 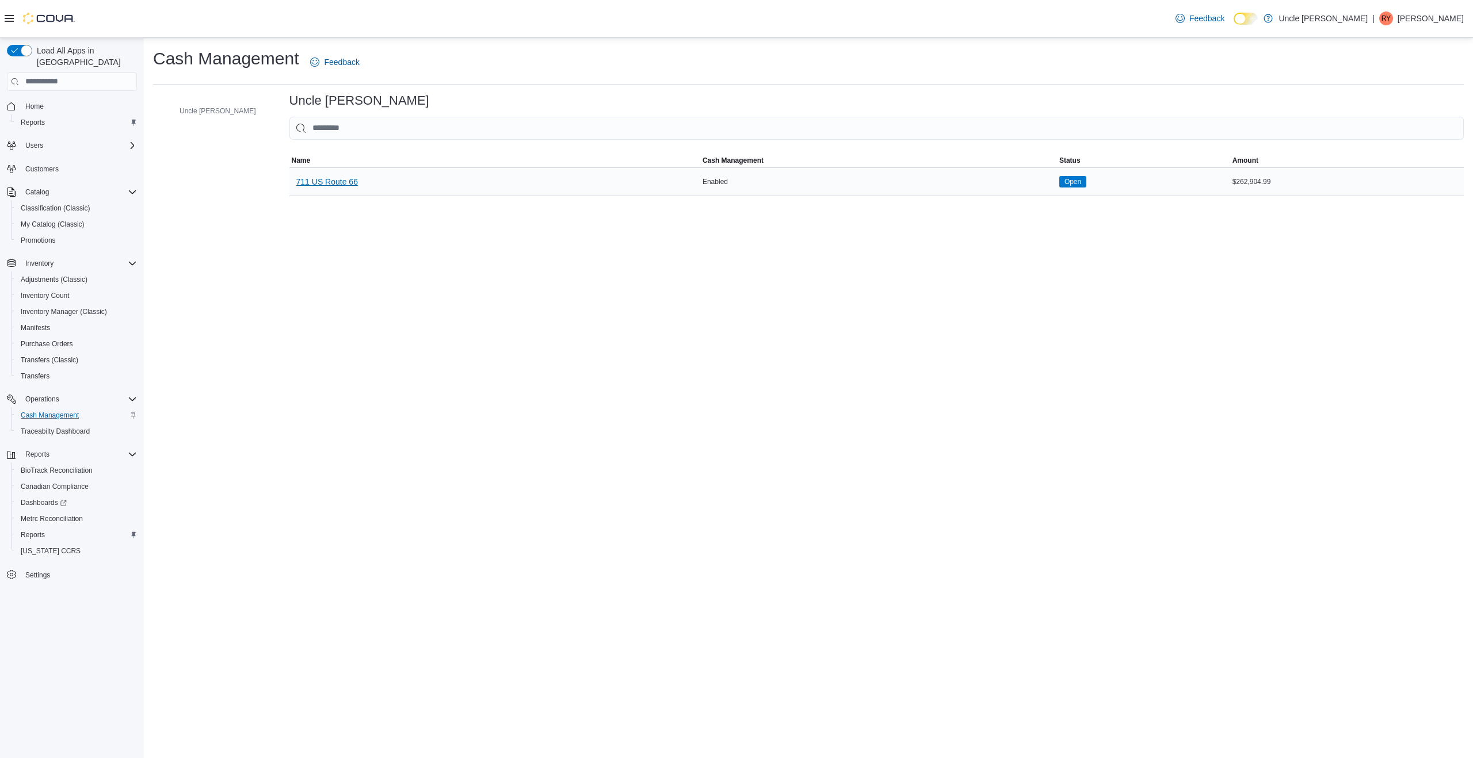 What do you see at coordinates (45, 296) in the screenshot?
I see `a: Inventory Count` at bounding box center [45, 296].